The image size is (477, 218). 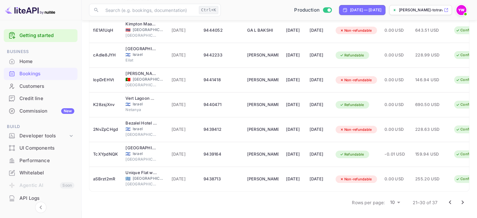 What do you see at coordinates (221, 80) in the screenshot?
I see `div: 9441418` at bounding box center [221, 80].